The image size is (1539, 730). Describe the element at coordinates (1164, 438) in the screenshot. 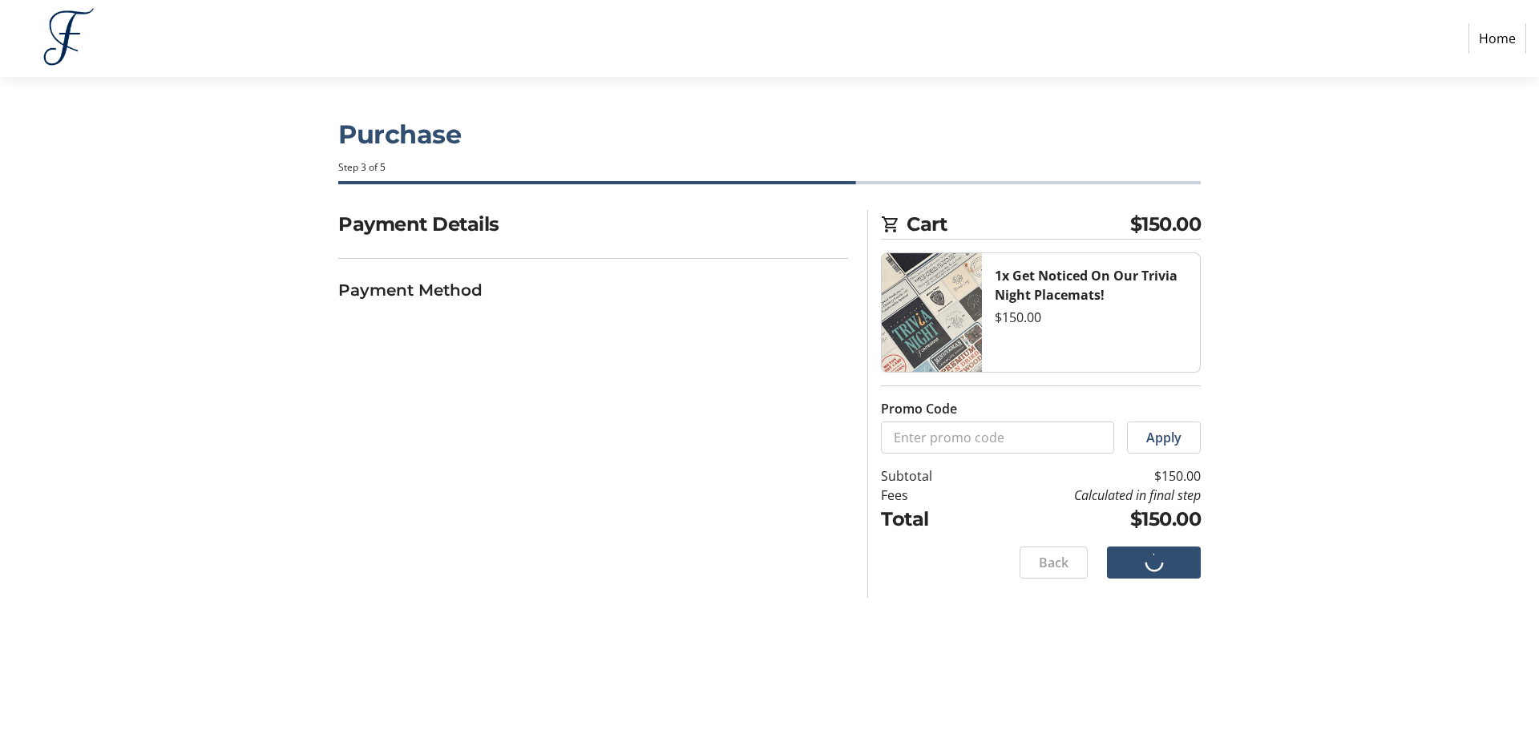

I see `button: Apply` at that location.